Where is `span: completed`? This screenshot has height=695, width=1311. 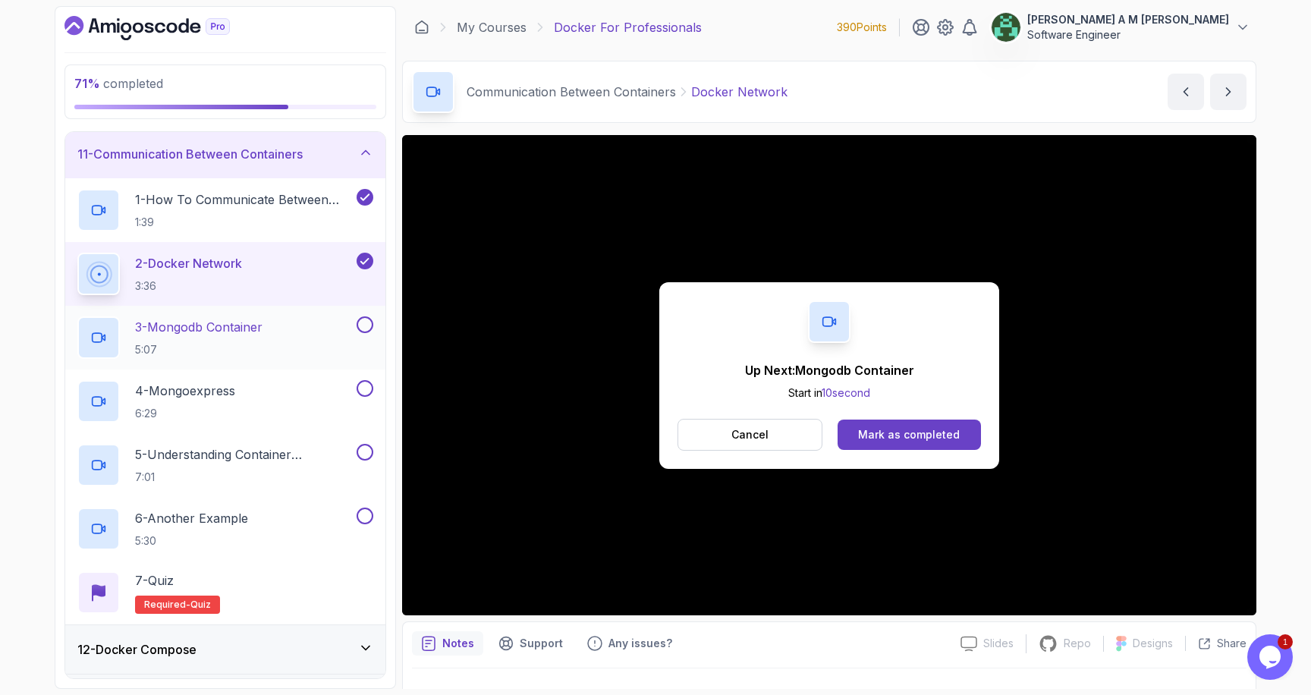 span: completed is located at coordinates (118, 83).